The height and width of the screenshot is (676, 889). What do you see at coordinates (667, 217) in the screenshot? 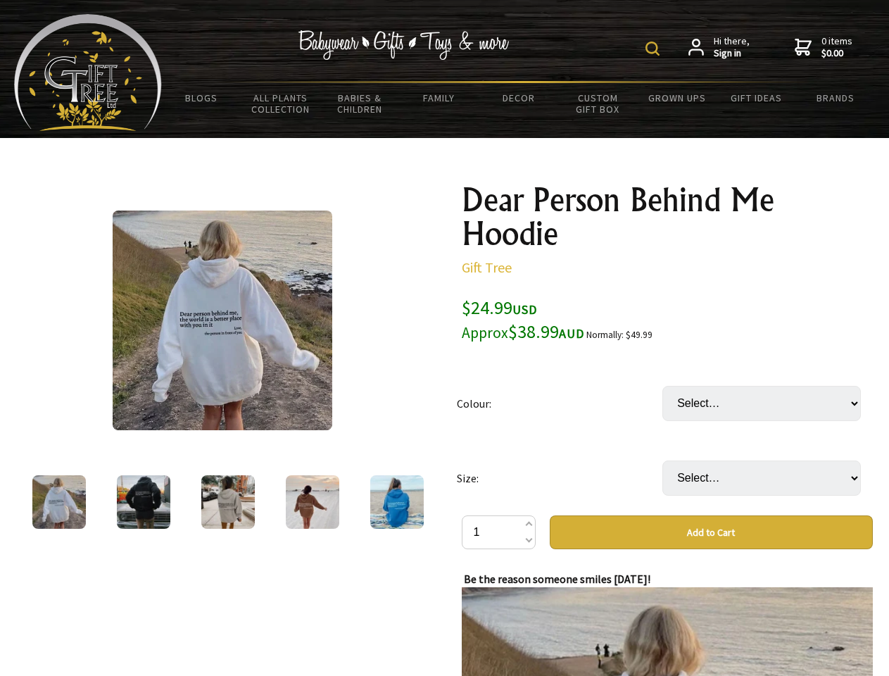
I see `h1: Dear Person Behind Me Hoodie` at bounding box center [667, 217].